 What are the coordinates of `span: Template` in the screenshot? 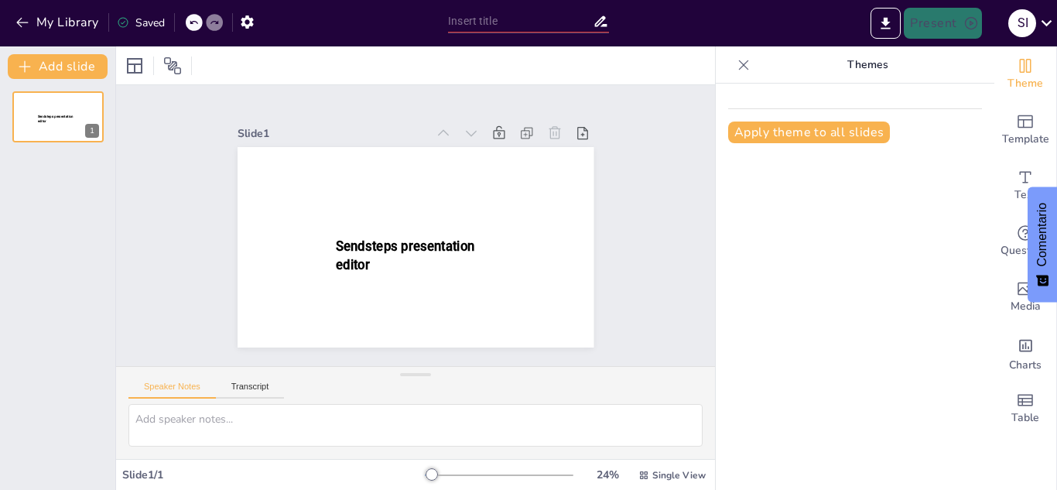 It's located at (1025, 139).